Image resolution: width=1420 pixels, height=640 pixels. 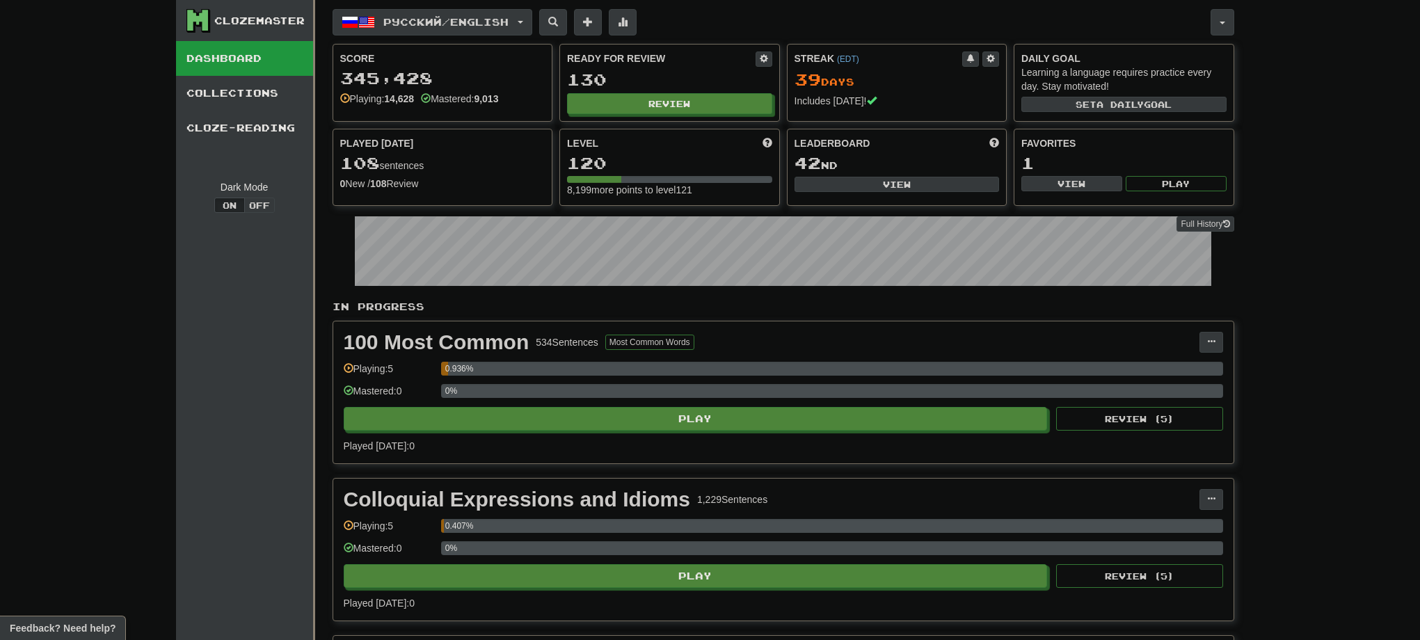 I want to click on strong: 9,013, so click(x=486, y=99).